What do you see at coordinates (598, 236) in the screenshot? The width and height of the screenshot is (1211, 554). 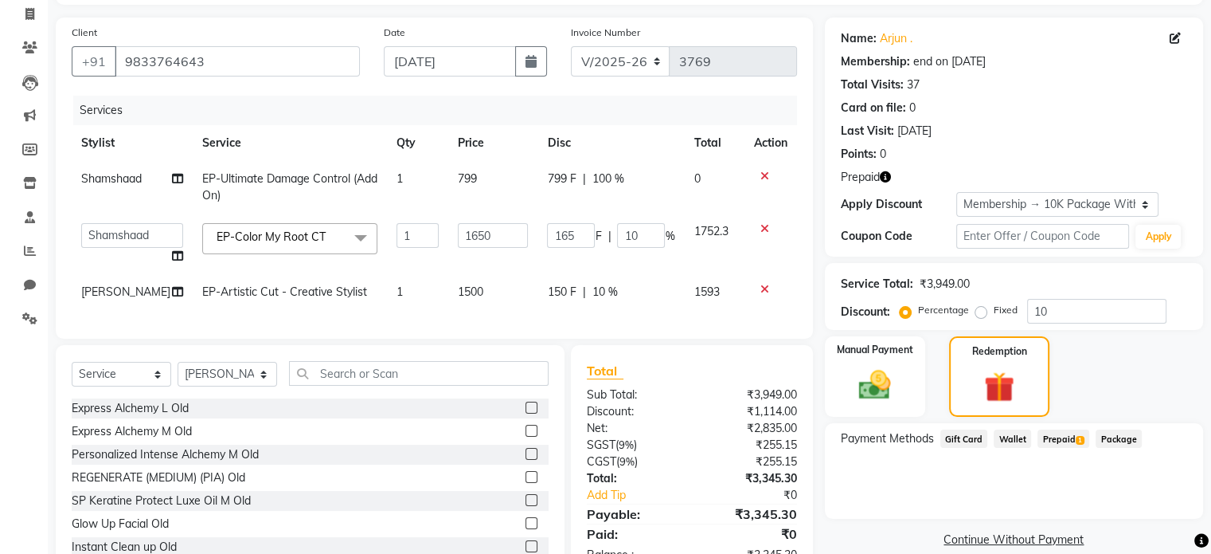 I see `span: F` at bounding box center [598, 236].